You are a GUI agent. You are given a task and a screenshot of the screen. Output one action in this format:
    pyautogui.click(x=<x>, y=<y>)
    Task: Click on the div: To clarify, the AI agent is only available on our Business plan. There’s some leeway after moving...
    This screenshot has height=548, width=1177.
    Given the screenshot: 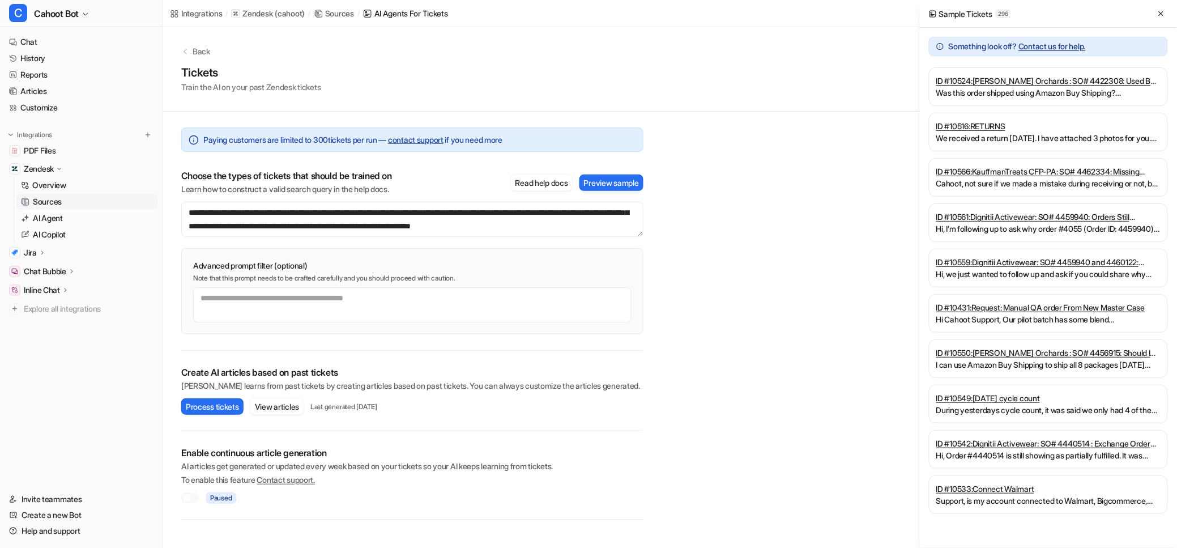 What is the action you would take?
    pyautogui.click(x=97, y=306)
    